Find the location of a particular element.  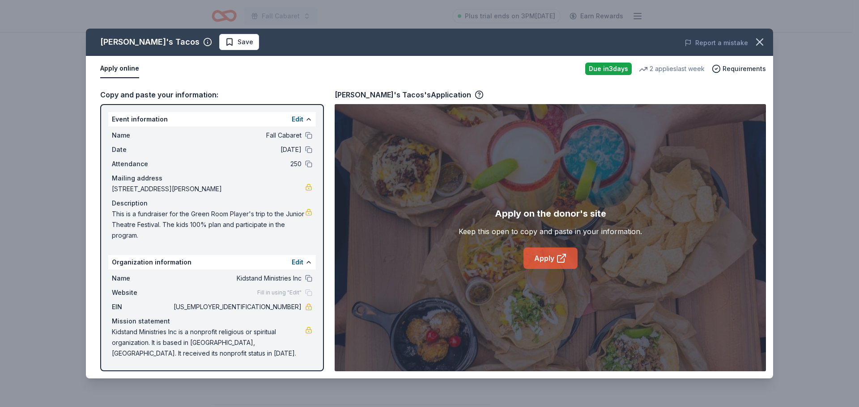

div: 2 applies last week is located at coordinates (671, 69).